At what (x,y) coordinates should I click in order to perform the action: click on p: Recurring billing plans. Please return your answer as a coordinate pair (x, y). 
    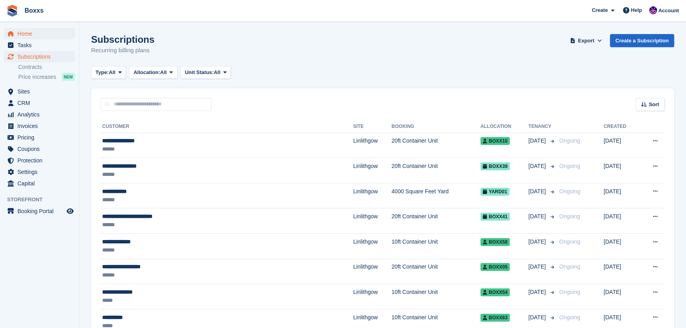
    Looking at the image, I should click on (123, 50).